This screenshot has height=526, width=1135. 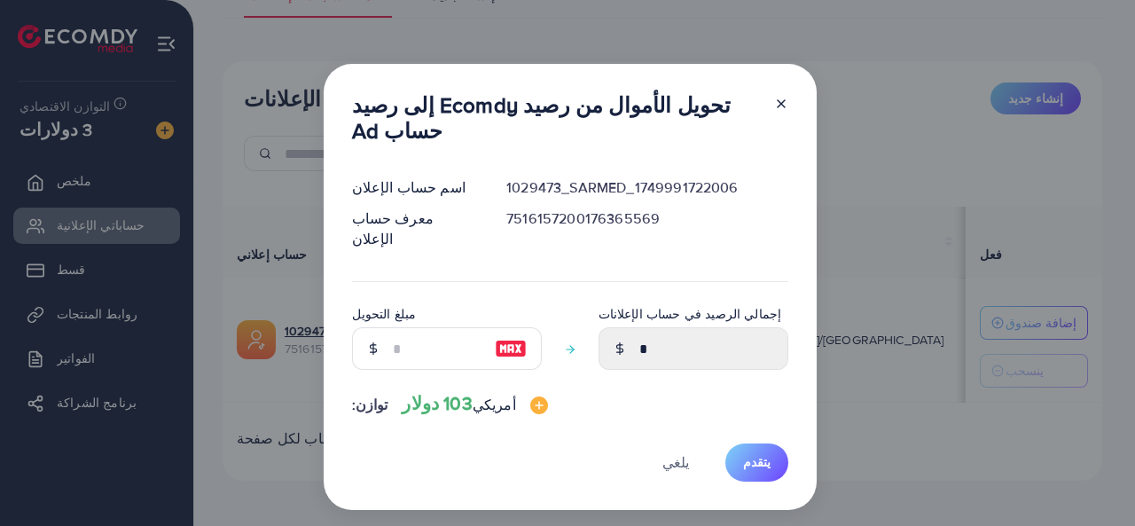 What do you see at coordinates (676, 462) in the screenshot?
I see `button: يلغي` at bounding box center [676, 462].